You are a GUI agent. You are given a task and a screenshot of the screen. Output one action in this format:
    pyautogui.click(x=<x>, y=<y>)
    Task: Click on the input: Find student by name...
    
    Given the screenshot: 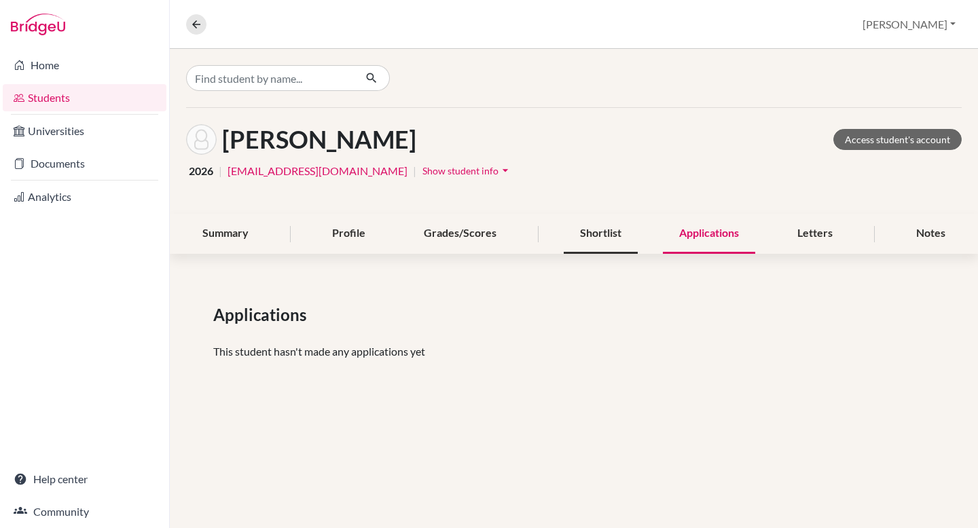 What is the action you would take?
    pyautogui.click(x=270, y=78)
    